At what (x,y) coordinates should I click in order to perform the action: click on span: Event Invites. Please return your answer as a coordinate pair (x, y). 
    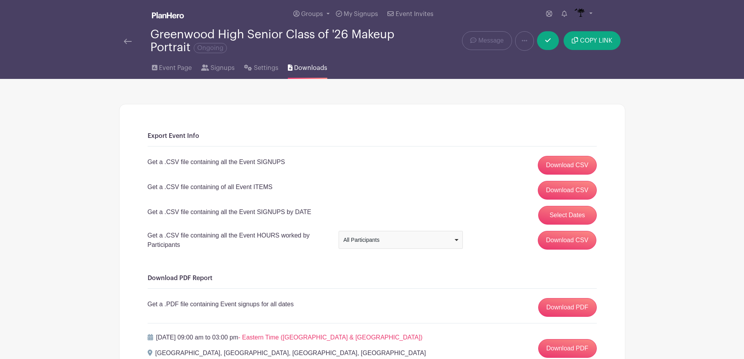
    Looking at the image, I should click on (414, 14).